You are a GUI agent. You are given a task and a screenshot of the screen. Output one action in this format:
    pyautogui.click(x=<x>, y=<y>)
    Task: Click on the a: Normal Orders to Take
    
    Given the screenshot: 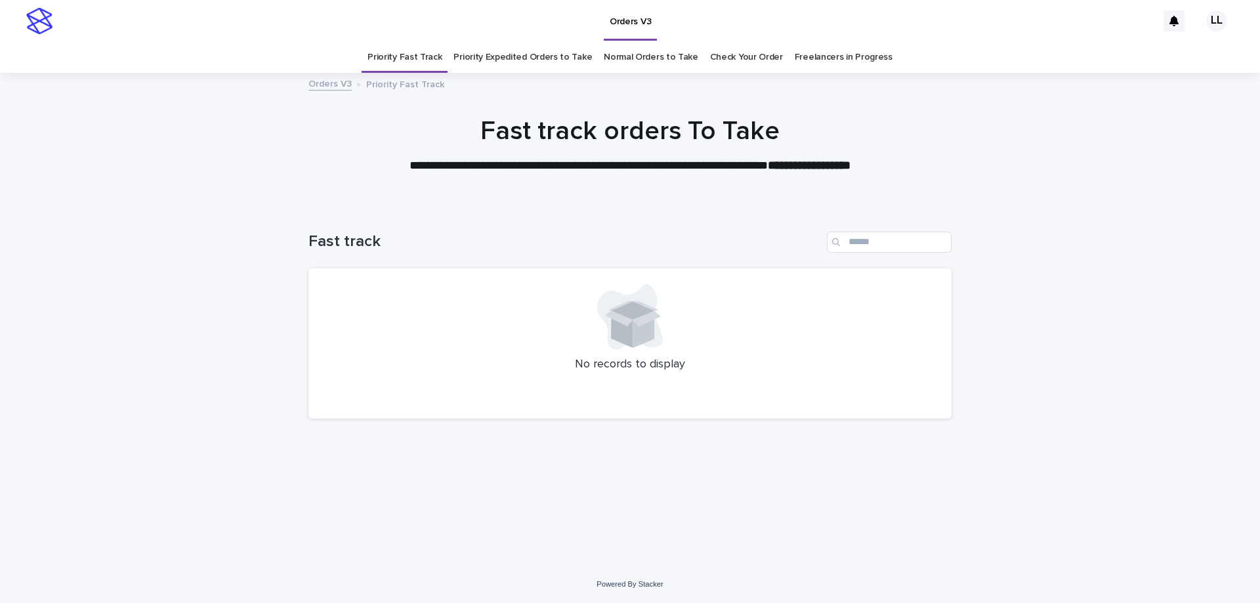 What is the action you would take?
    pyautogui.click(x=651, y=57)
    